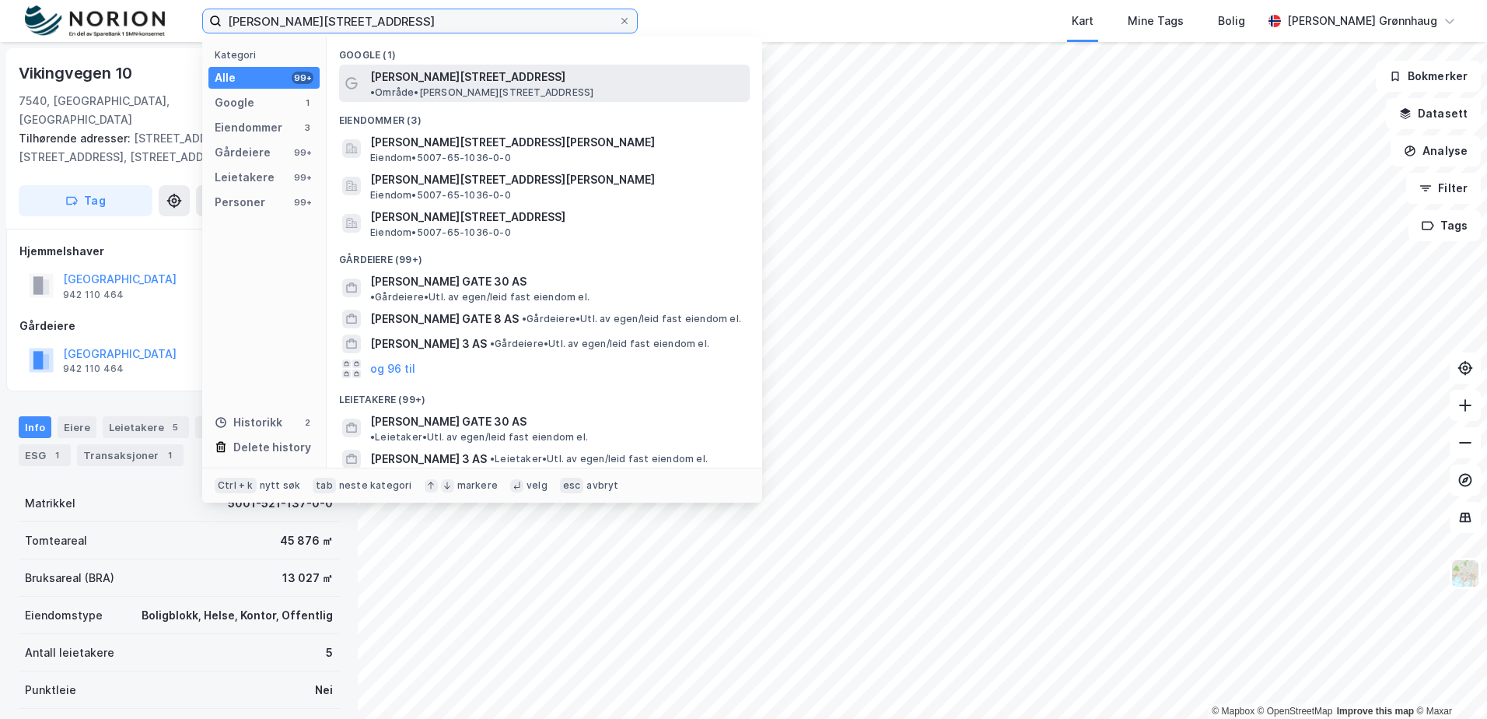 The width and height of the screenshot is (1487, 719). I want to click on img: norion-logo.80e7a08dc31c2e691866.png, so click(95, 21).